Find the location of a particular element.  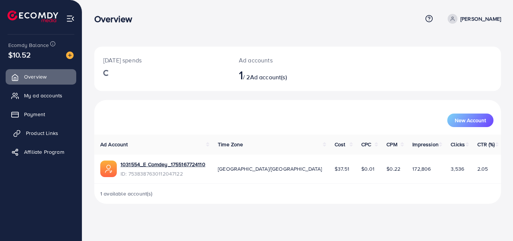

a: Product Links is located at coordinates (41, 133).